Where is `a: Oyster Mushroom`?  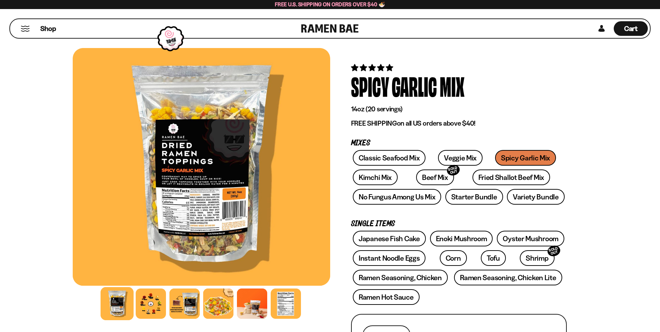
a: Oyster Mushroom is located at coordinates (530, 238).